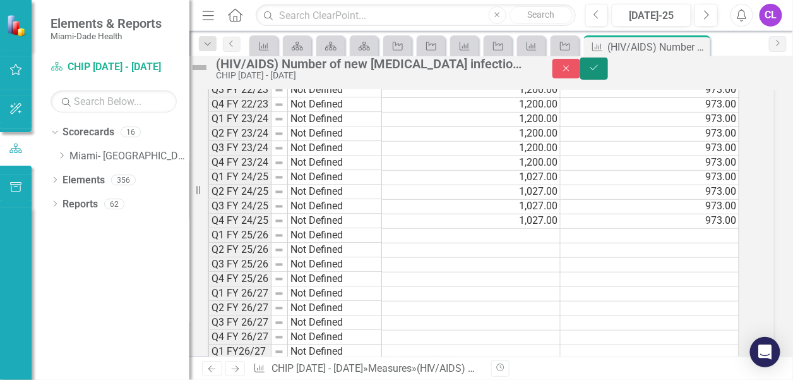 This screenshot has width=793, height=380. Describe the element at coordinates (80, 204) in the screenshot. I see `a: Reports` at that location.